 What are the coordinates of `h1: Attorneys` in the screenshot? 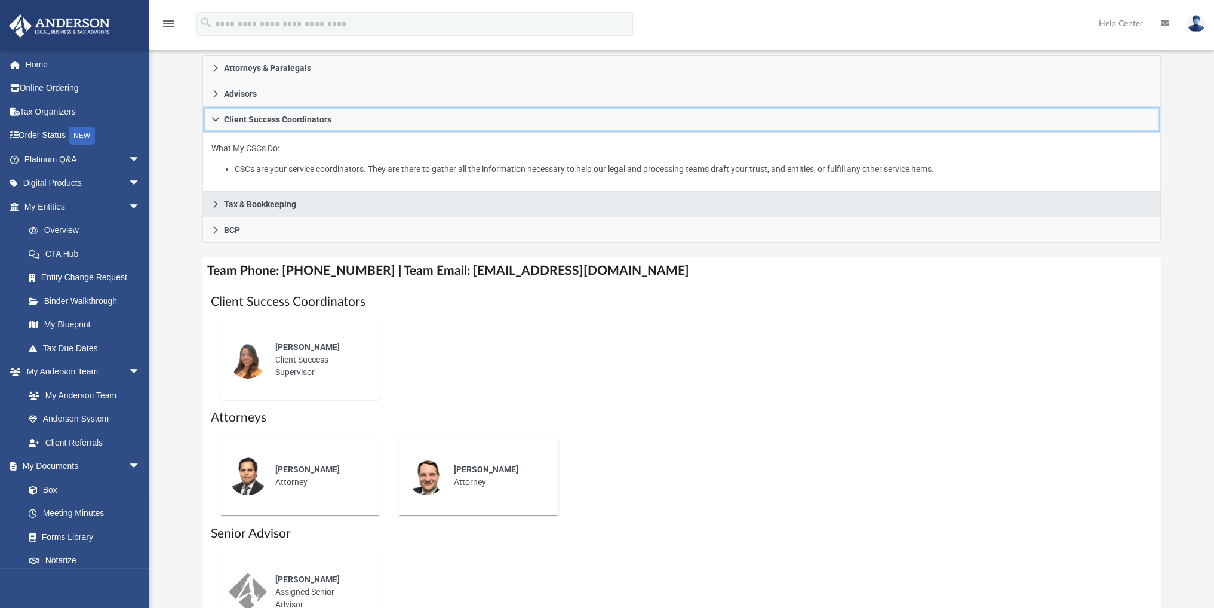 It's located at (681, 417).